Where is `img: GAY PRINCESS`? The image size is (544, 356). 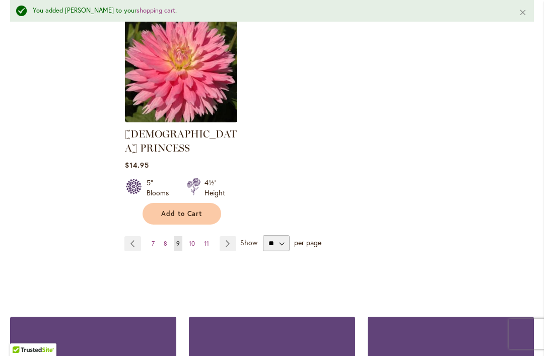
img: GAY PRINCESS is located at coordinates (181, 66).